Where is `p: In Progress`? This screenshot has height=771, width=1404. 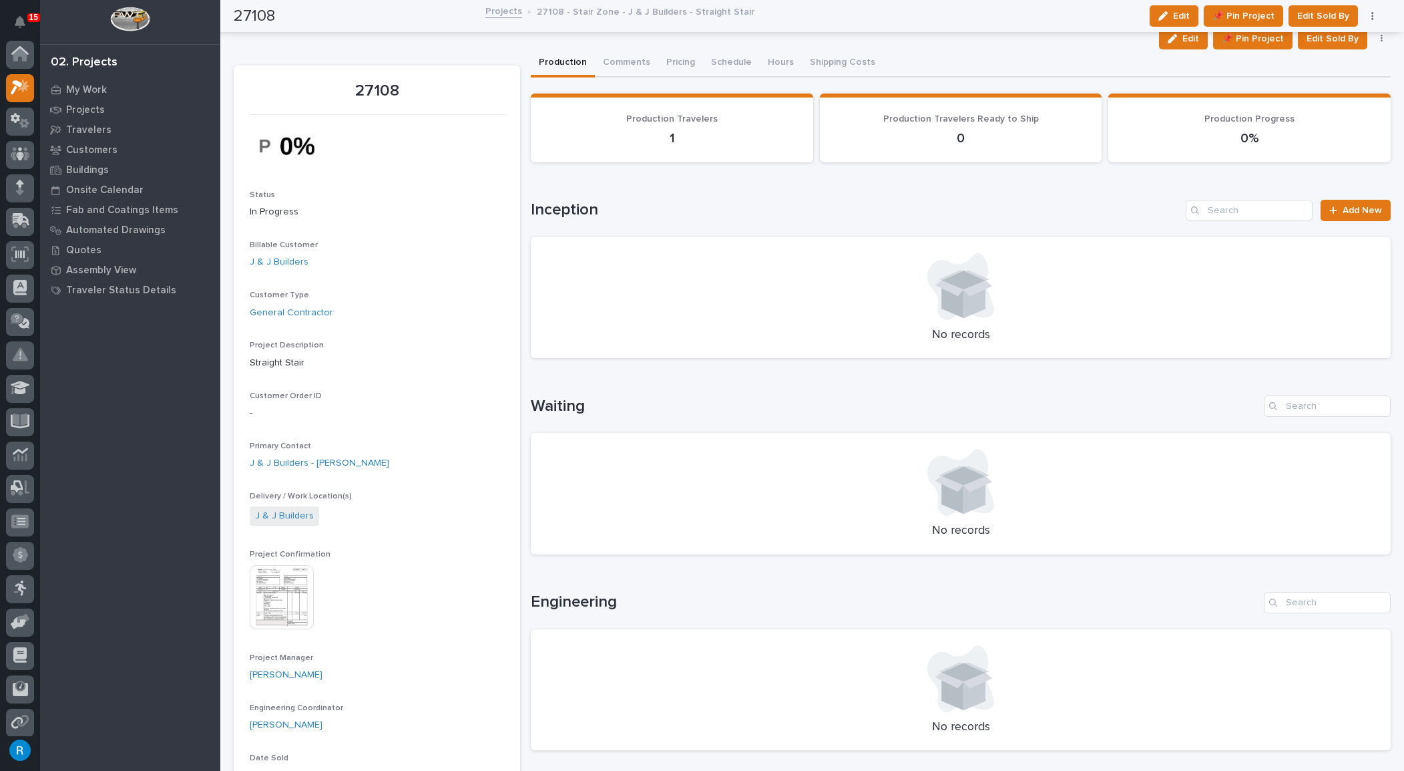
p: In Progress is located at coordinates (377, 212).